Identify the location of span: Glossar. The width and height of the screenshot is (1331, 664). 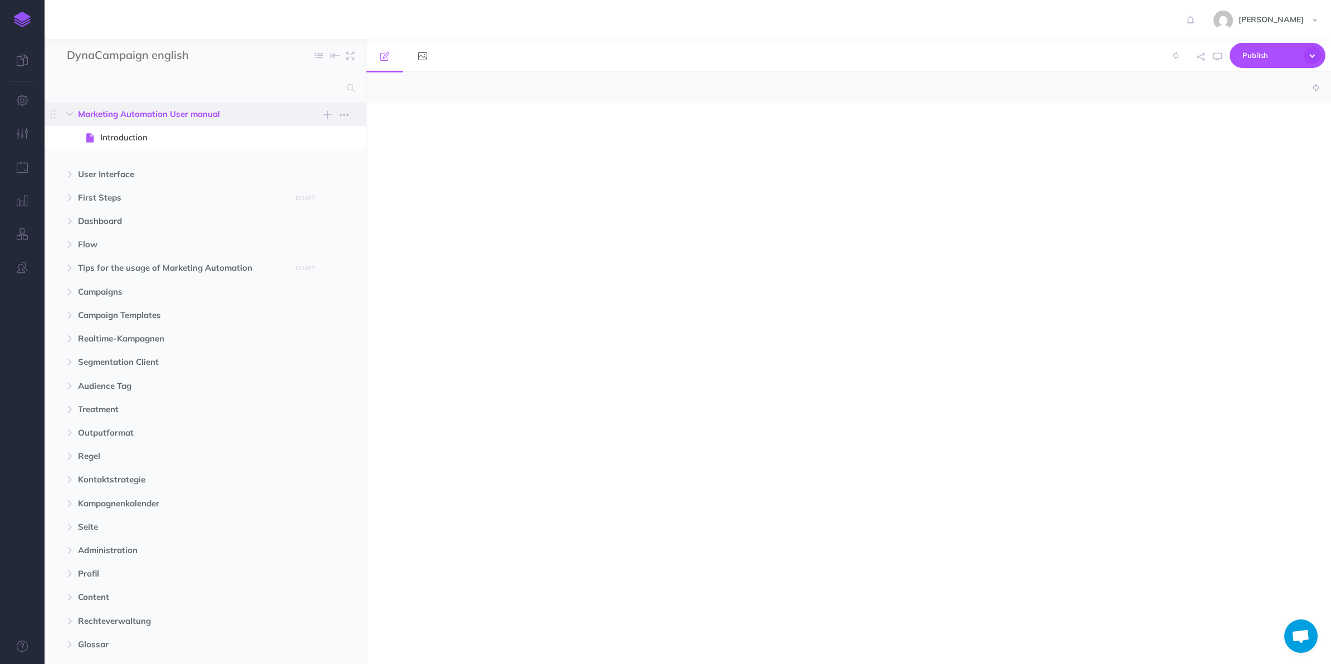
(182, 645).